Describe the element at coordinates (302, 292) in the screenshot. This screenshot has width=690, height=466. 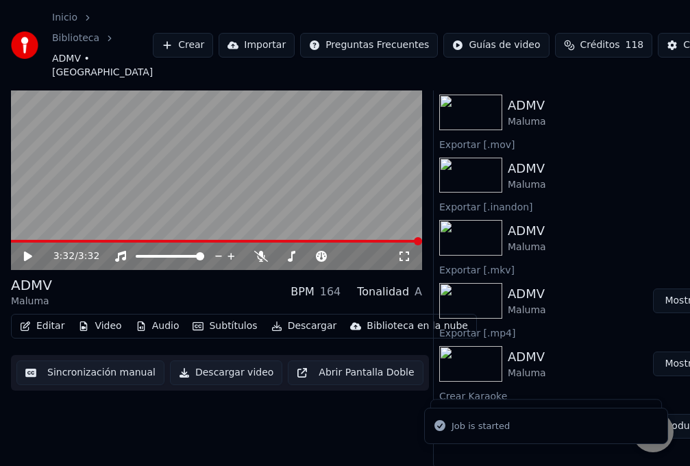
I see `div: BPM` at that location.